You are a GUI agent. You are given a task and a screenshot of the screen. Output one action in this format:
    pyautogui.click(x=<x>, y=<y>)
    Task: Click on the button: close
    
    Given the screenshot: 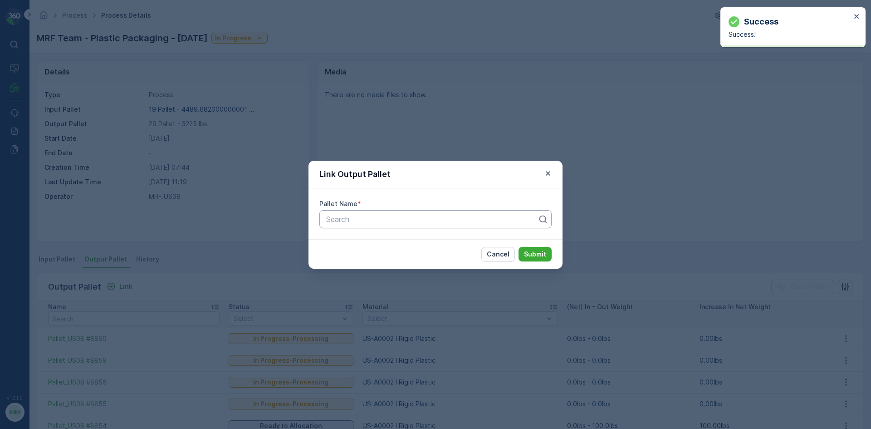 What is the action you would take?
    pyautogui.click(x=857, y=17)
    